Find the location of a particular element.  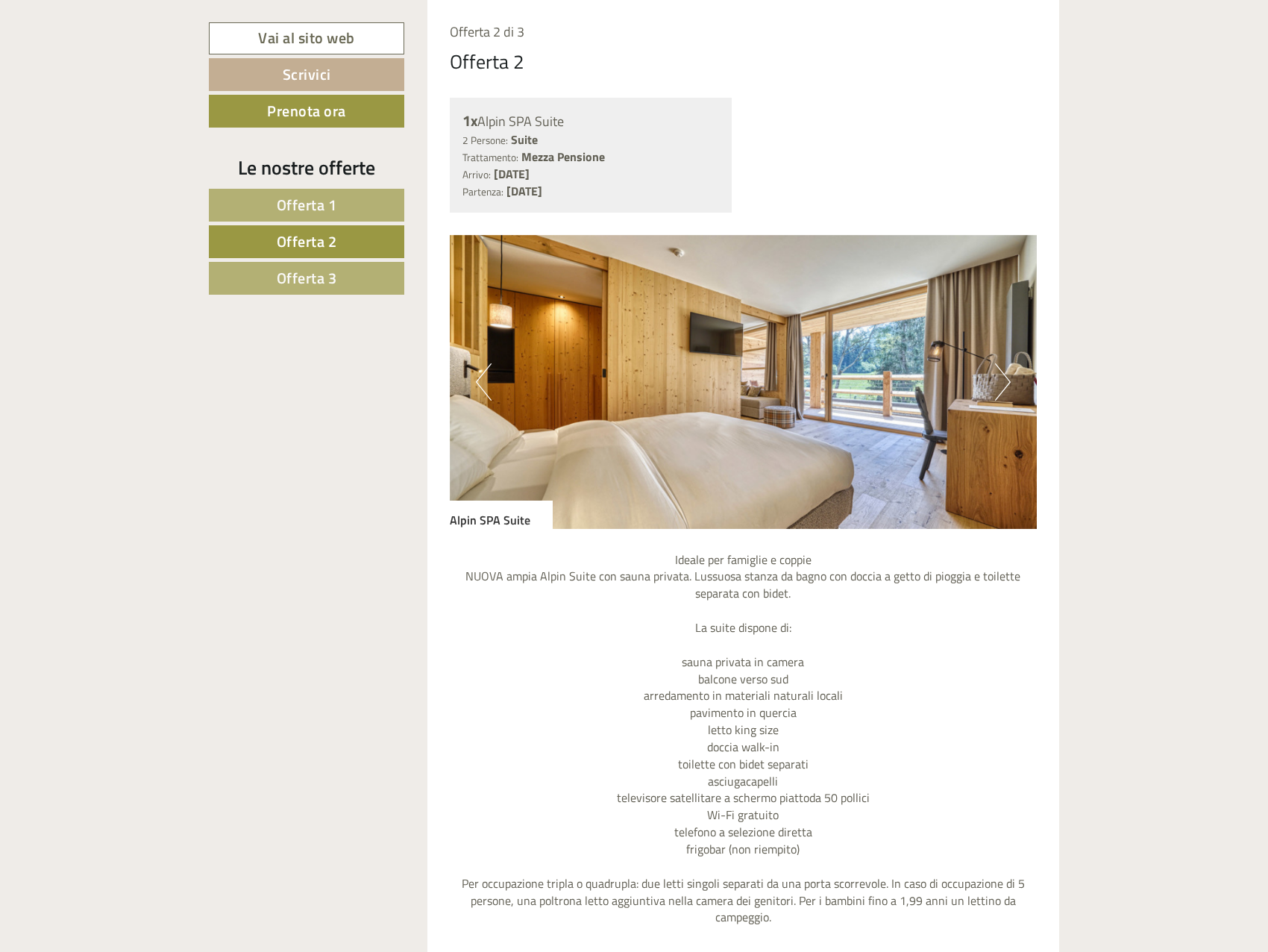

span: Offerta 1 is located at coordinates (306, 205).